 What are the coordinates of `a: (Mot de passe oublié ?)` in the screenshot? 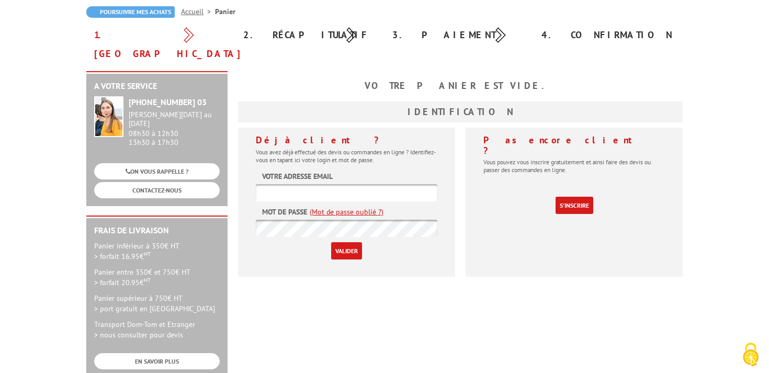 It's located at (346, 212).